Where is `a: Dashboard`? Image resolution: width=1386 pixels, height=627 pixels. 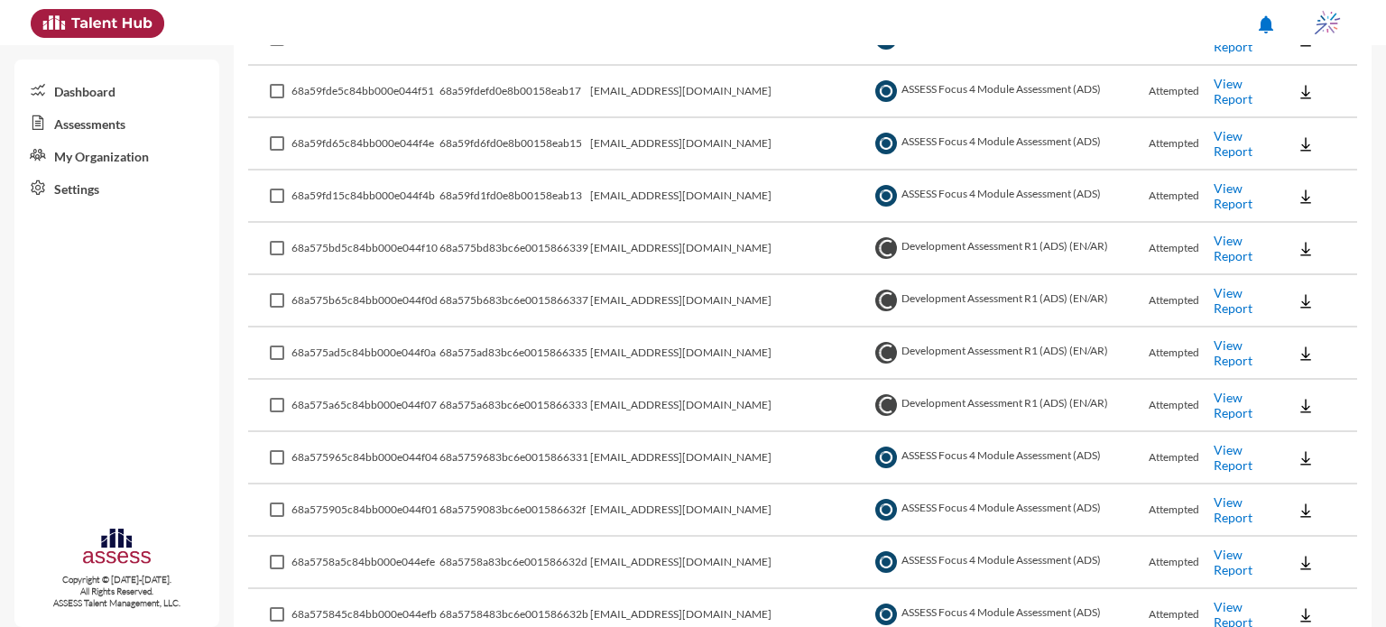
a: Dashboard is located at coordinates (116, 90).